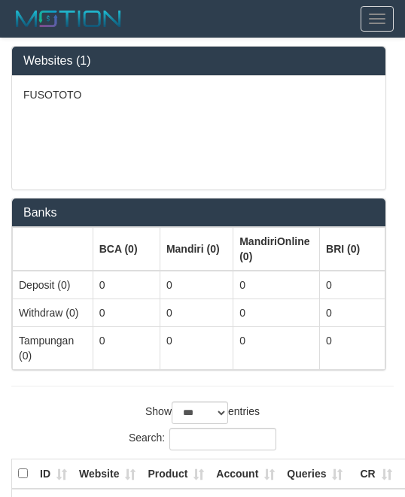  I want to click on th: Product, so click(175, 475).